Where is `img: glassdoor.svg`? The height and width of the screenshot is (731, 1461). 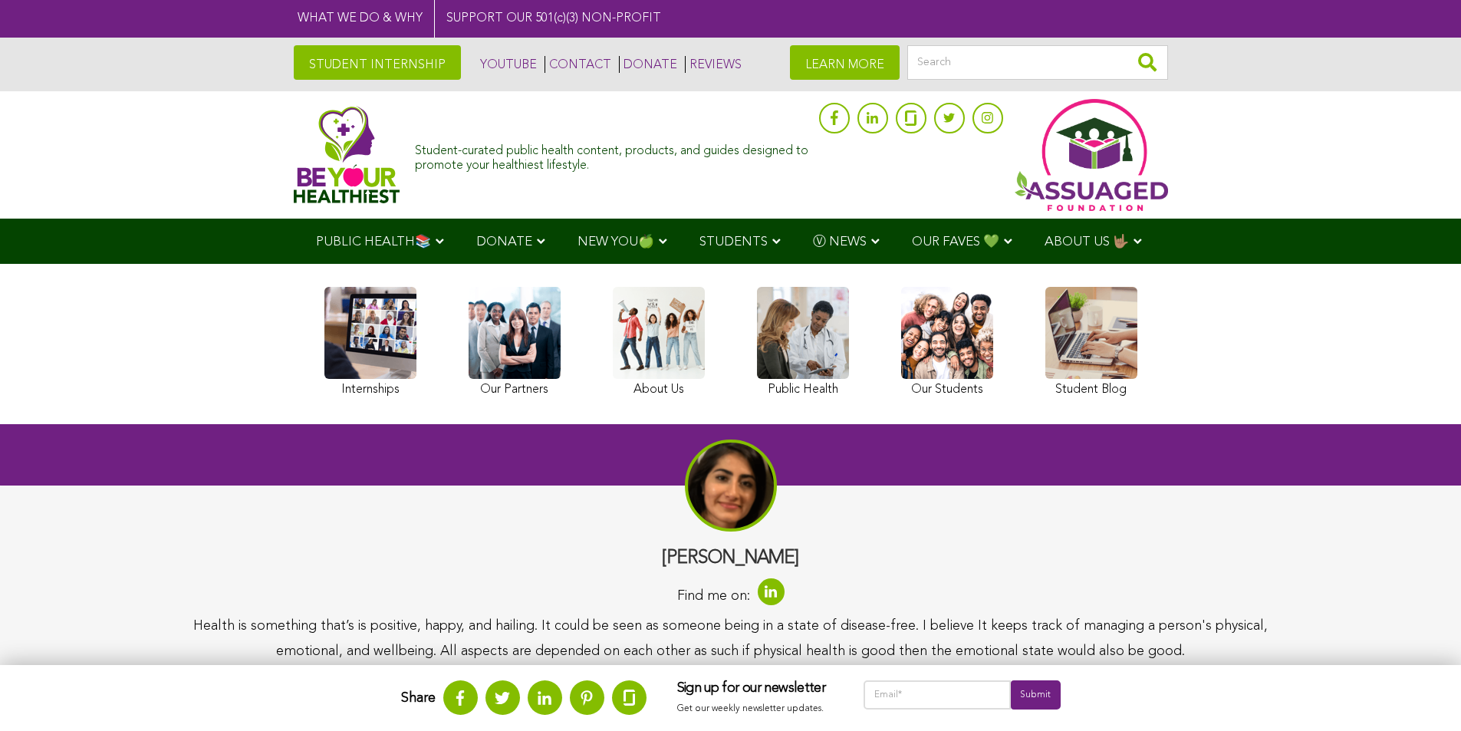
img: glassdoor.svg is located at coordinates (629, 697).